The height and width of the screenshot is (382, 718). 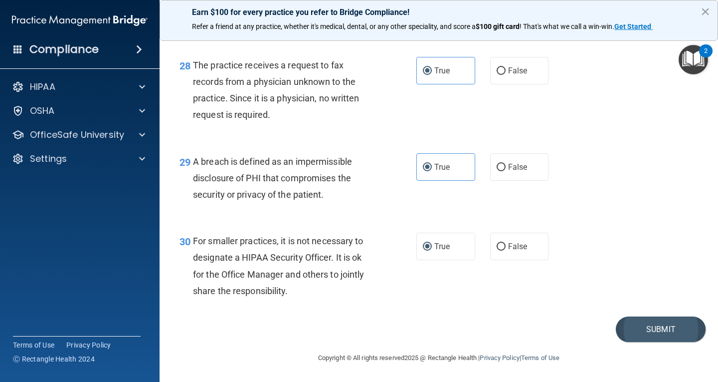 What do you see at coordinates (706, 57) in the screenshot?
I see `div: 2` at bounding box center [706, 57].